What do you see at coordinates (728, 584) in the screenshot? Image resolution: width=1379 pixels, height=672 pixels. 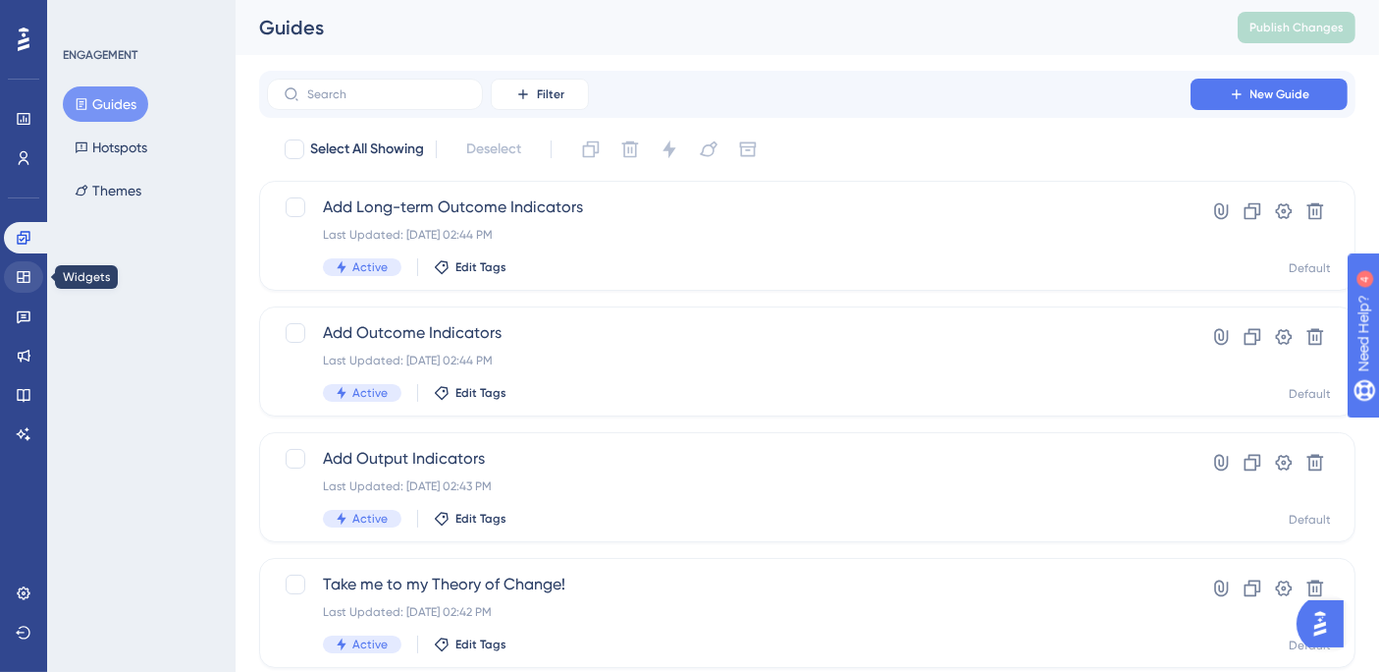 I see `span: Take me to my Theory of Change!` at bounding box center [728, 584].